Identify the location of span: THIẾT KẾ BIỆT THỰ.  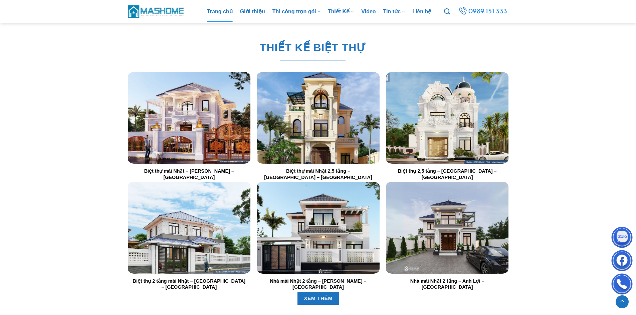
(312, 48).